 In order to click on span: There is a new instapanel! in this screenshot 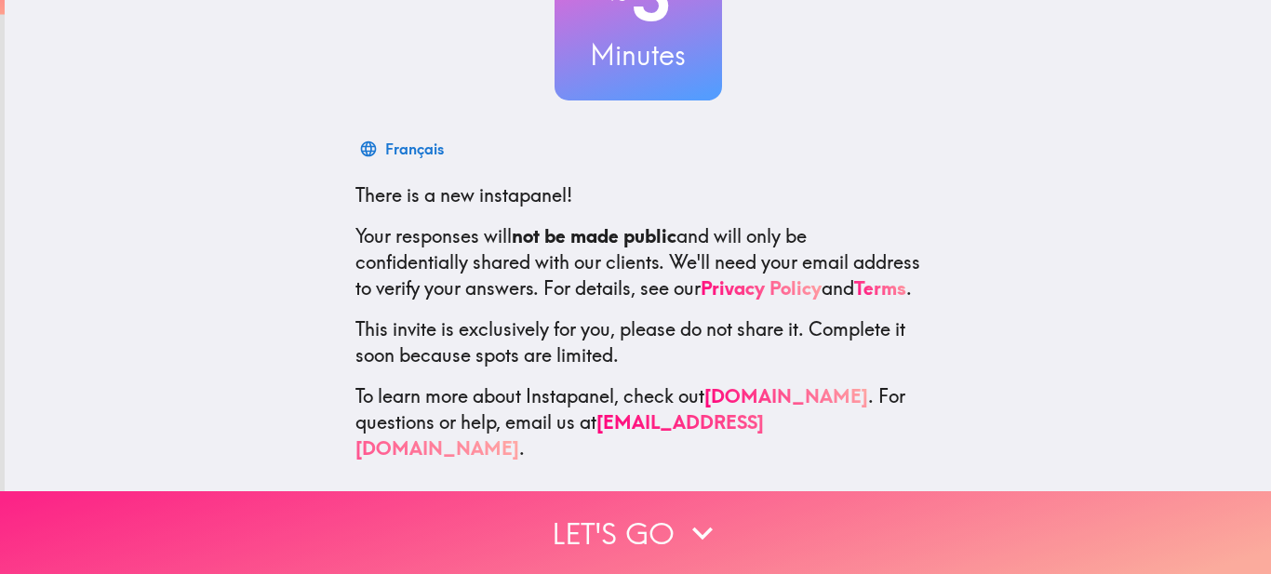, I will do `click(463, 195)`.